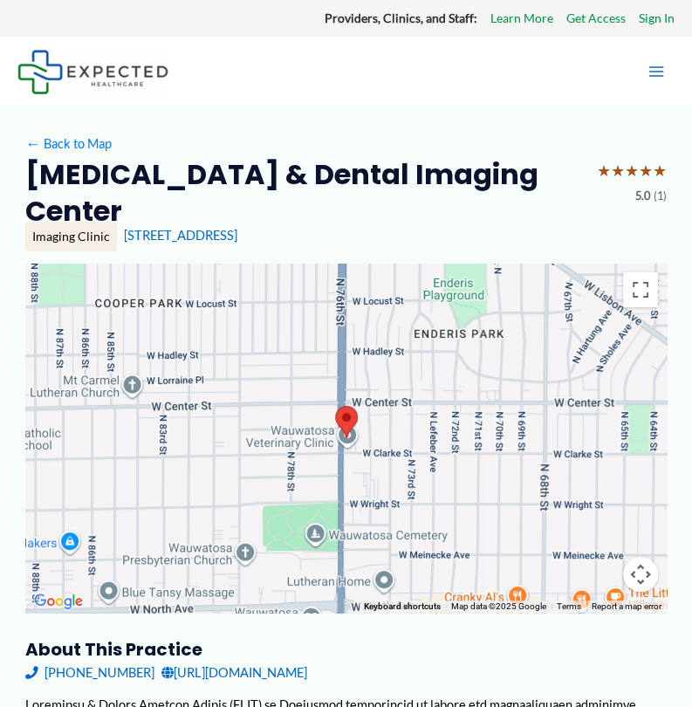 This screenshot has height=707, width=692. Describe the element at coordinates (402, 606) in the screenshot. I see `button: Keyboard shortcuts` at that location.